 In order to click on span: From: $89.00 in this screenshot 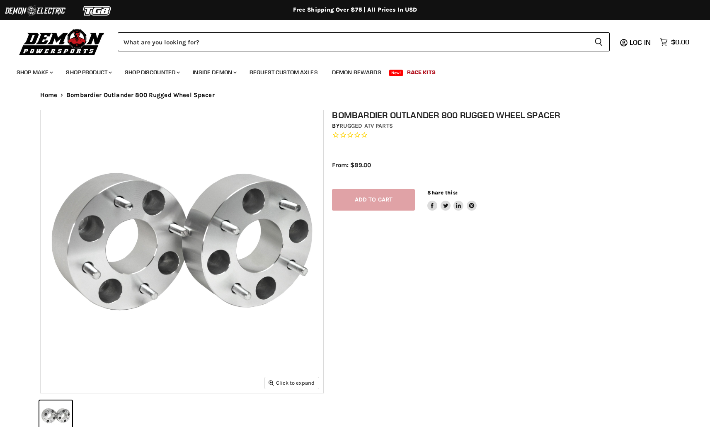, I will do `click(351, 165)`.